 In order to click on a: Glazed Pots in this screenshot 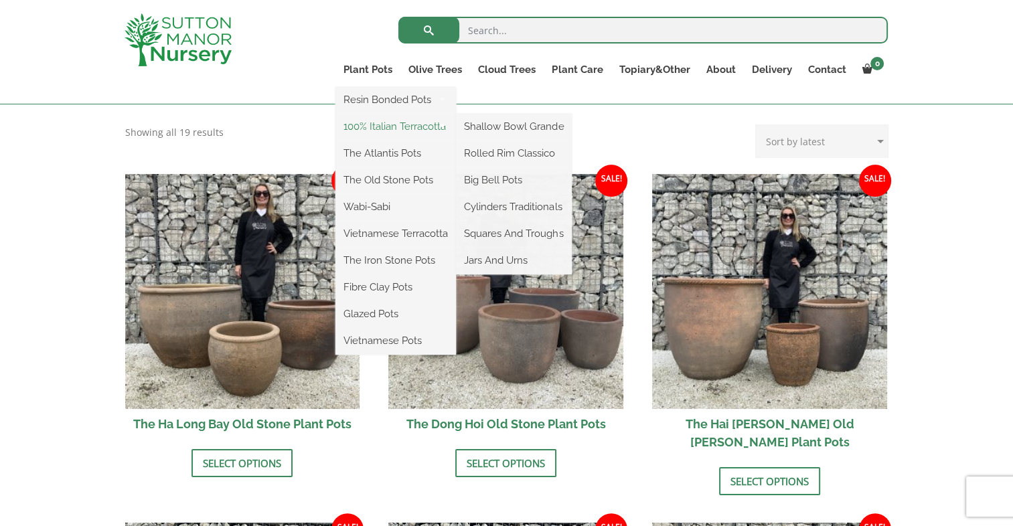, I will do `click(396, 314)`.